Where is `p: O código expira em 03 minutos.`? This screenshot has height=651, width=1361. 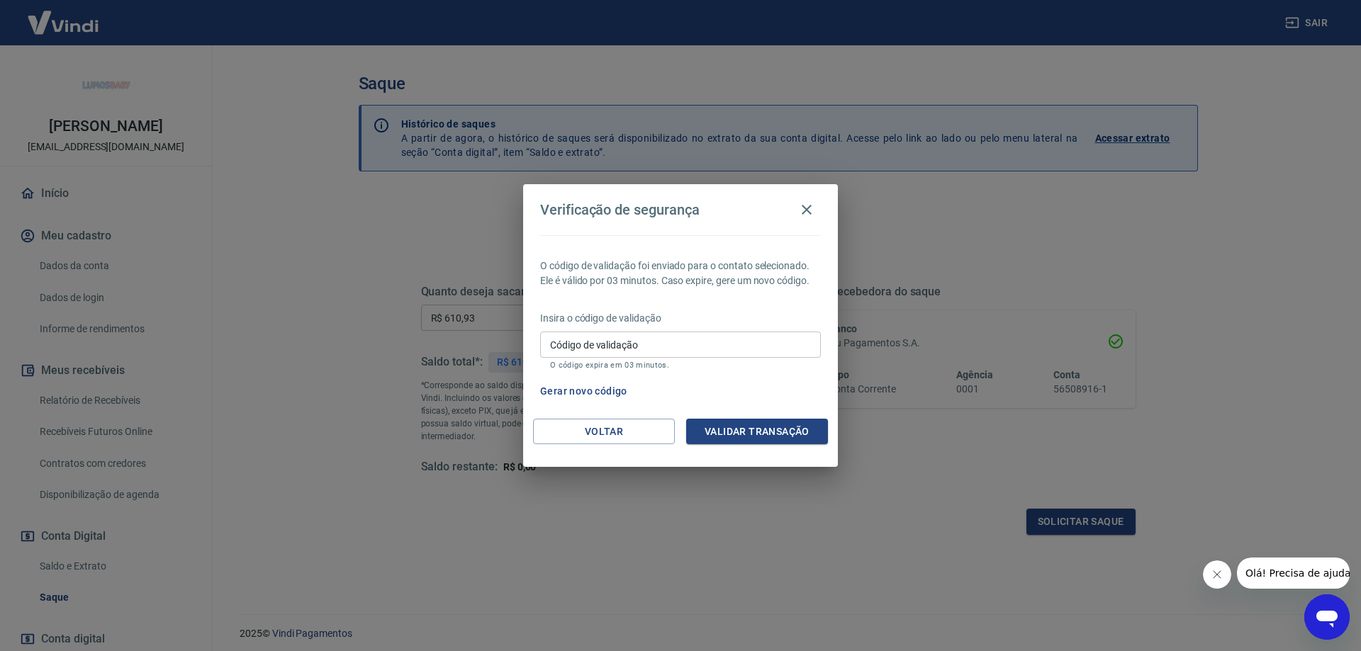 p: O código expira em 03 minutos. is located at coordinates (680, 365).